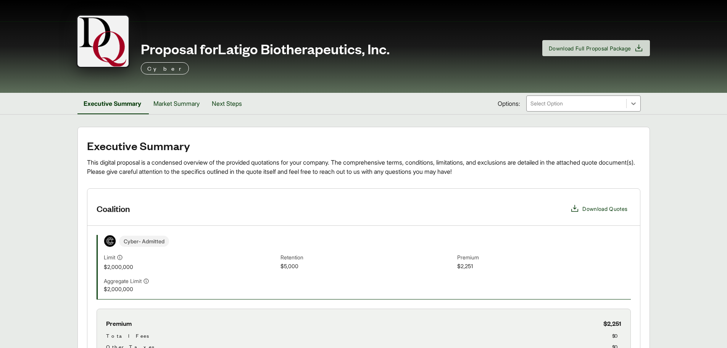 This screenshot has width=727, height=348. I want to click on span: Aggregate Limit, so click(122, 280).